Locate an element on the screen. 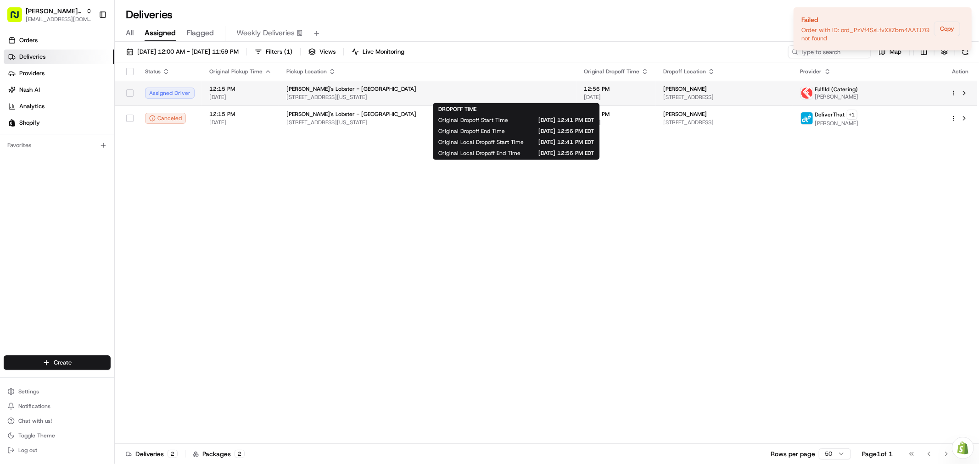 Image resolution: width=979 pixels, height=464 pixels. button: Log out is located at coordinates (57, 451).